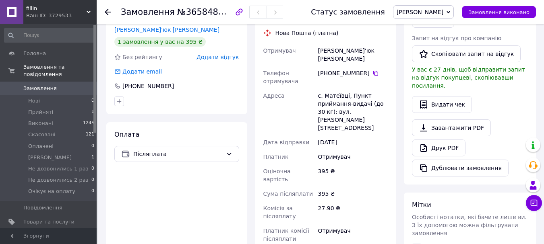 Image resolution: width=544 pixels, height=244 pixels. What do you see at coordinates (534, 203) in the screenshot?
I see `button: Чат з покупцем` at bounding box center [534, 203].